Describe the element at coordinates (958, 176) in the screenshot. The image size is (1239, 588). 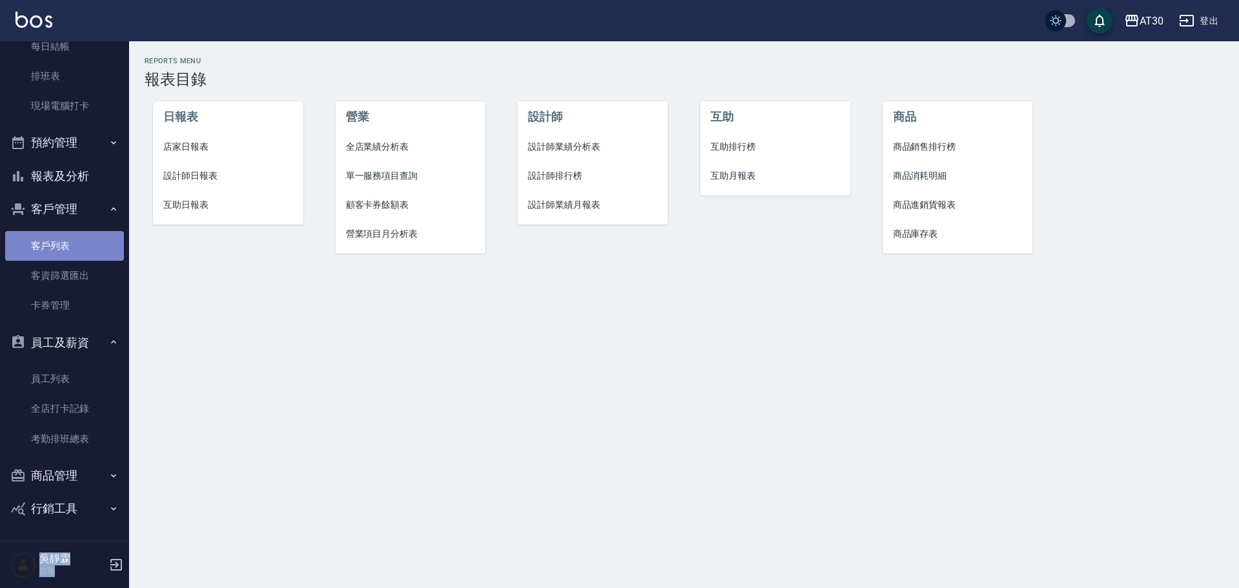
I see `span: 商品消耗明細` at that location.